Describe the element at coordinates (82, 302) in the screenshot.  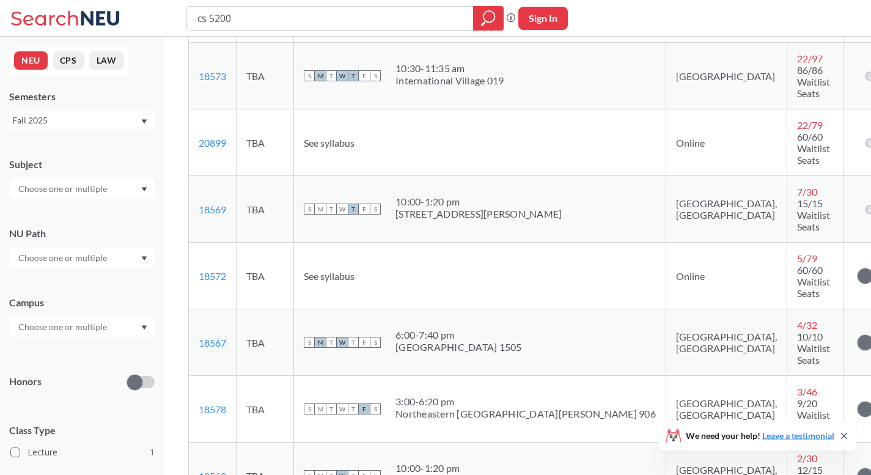
I see `div: Campus` at that location.